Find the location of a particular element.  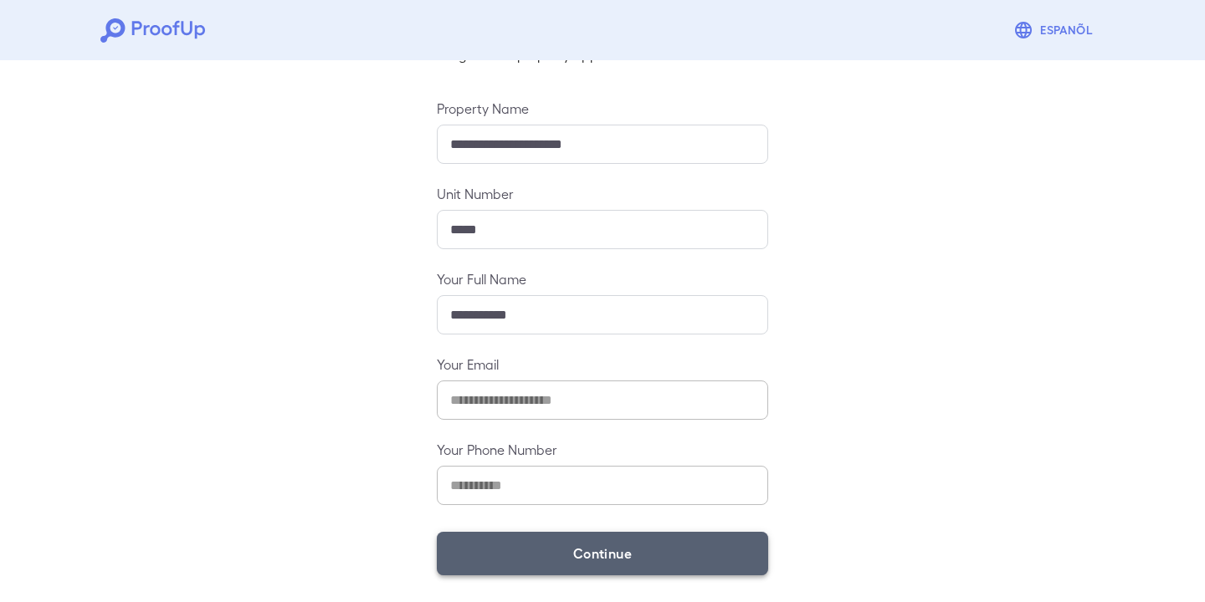

button: Espanõl is located at coordinates (1055, 30).